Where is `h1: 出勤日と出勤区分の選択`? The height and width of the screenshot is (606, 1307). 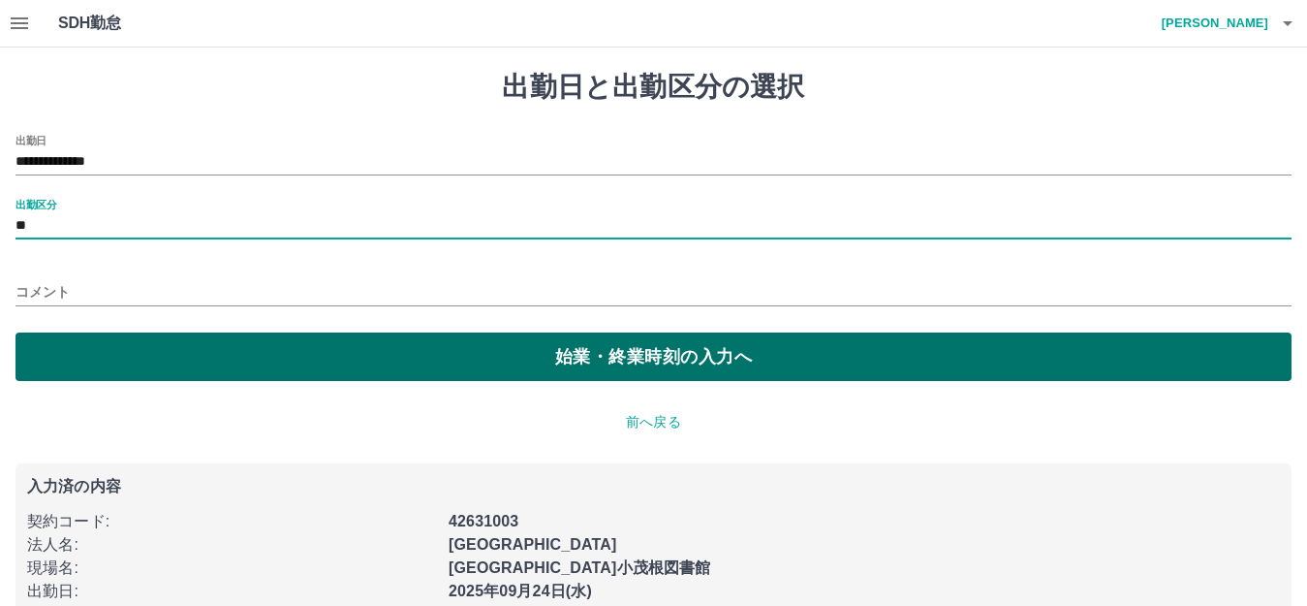
h1: 出勤日と出勤区分の選択 is located at coordinates (653, 87).